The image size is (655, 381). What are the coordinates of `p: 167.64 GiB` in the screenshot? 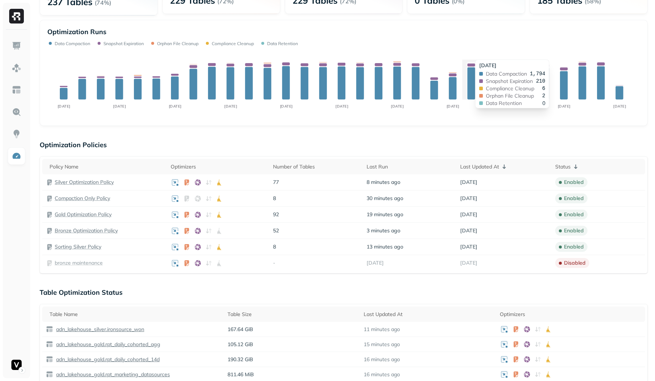 It's located at (292, 329).